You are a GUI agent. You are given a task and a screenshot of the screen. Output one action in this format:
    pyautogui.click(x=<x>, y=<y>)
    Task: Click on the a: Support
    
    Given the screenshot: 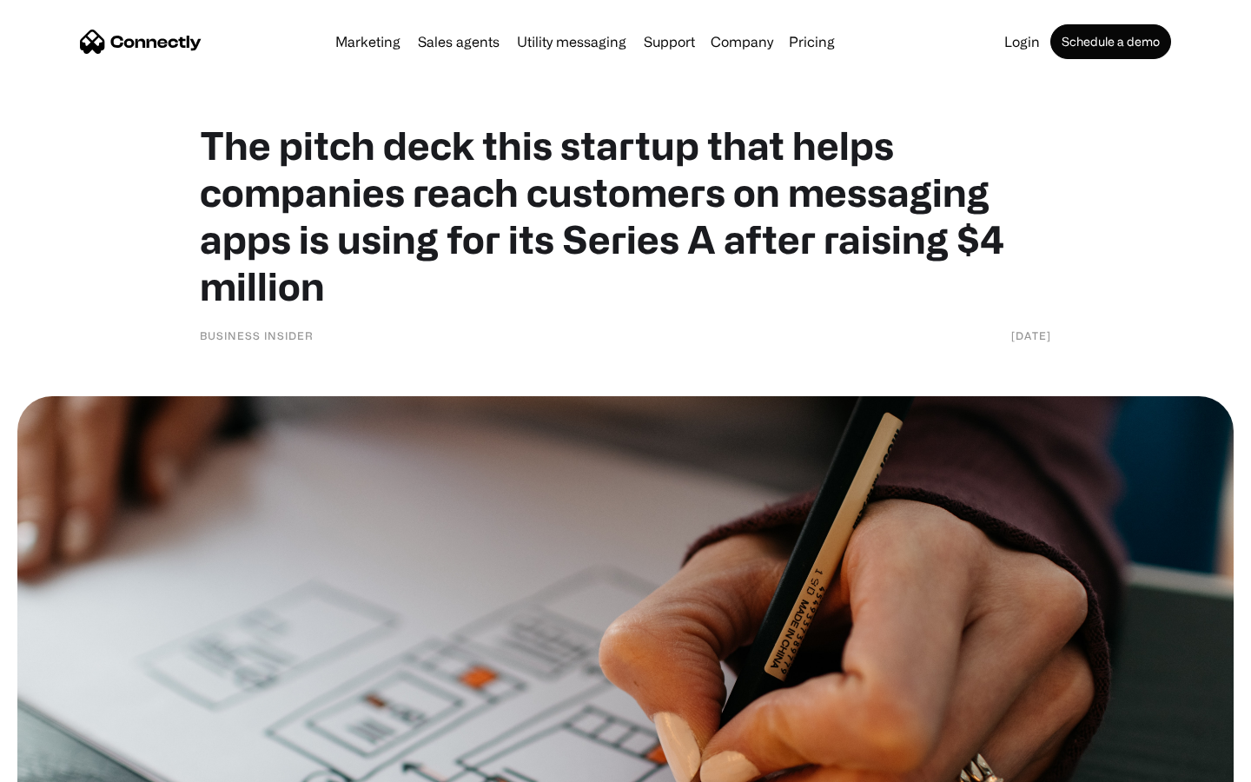 What is the action you would take?
    pyautogui.click(x=669, y=42)
    